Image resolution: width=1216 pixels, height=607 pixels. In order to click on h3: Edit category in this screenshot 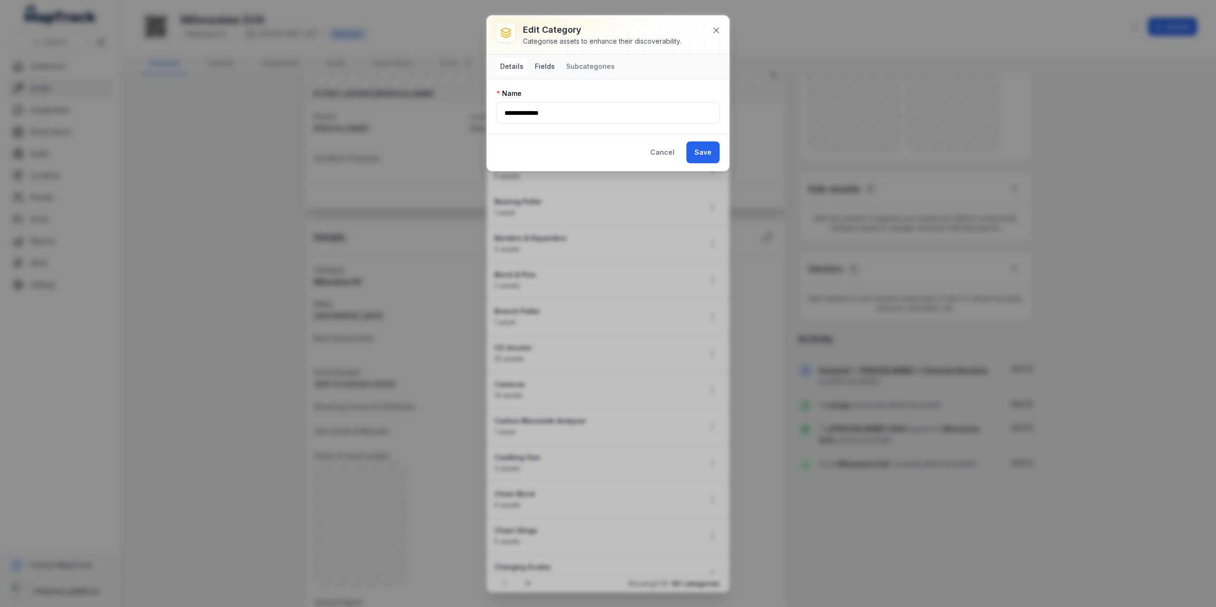, I will do `click(602, 30)`.